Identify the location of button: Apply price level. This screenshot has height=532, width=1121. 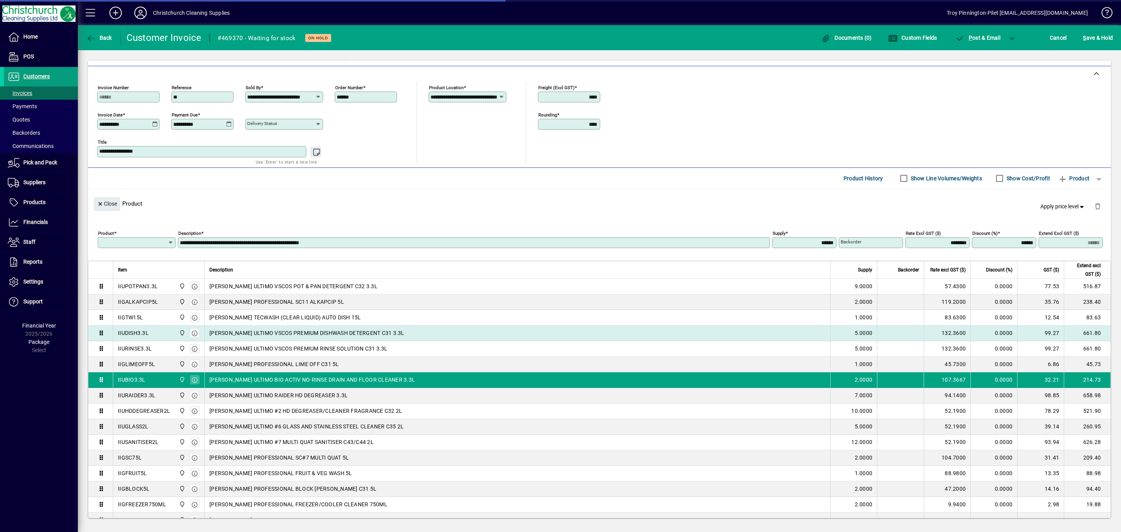
(1063, 206).